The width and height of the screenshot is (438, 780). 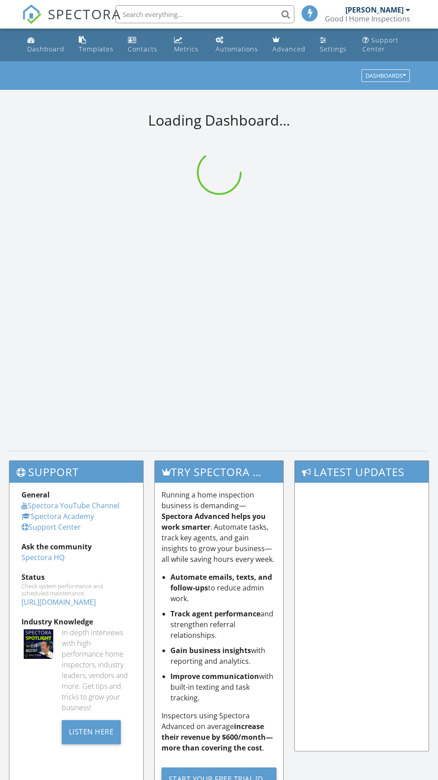 I want to click on span: SPECTORA, so click(x=84, y=14).